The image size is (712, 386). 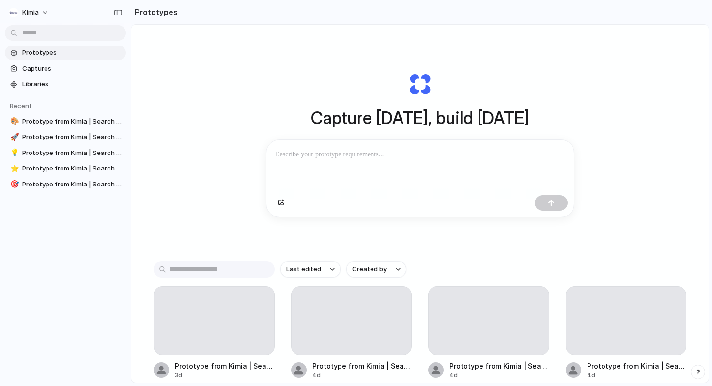 What do you see at coordinates (65, 122) in the screenshot?
I see `a: 🎨Prototype from Kimia | Search Activity` at bounding box center [65, 122].